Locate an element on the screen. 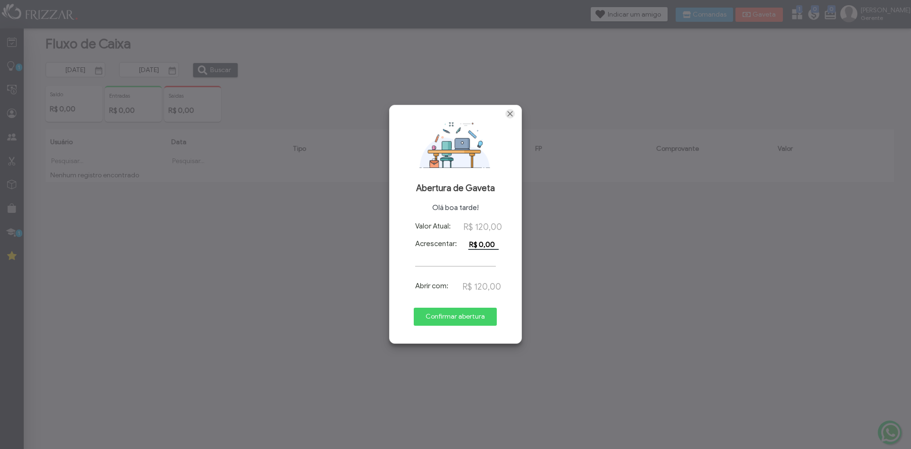  label: Valor Atual: is located at coordinates (433, 226).